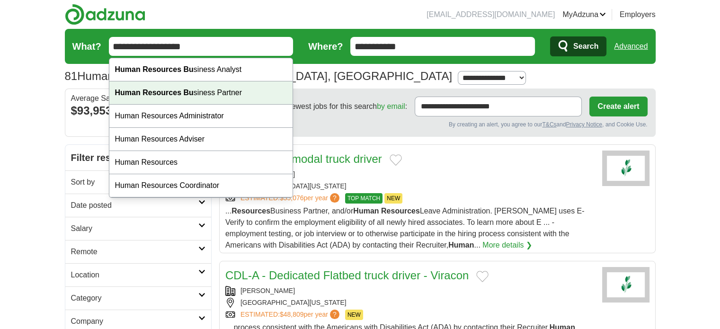 Image resolution: width=720 pixels, height=329 pixels. Describe the element at coordinates (325, 46) in the screenshot. I see `label: Where?` at that location.